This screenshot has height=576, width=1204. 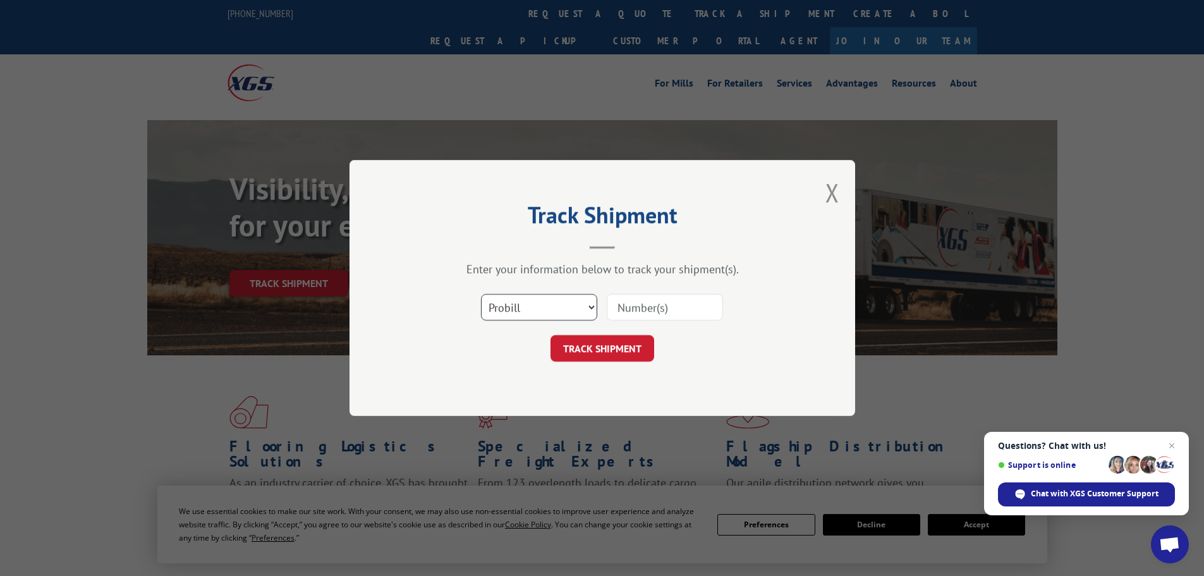 I want to click on div: Enter your information below to track your shipment(s)., so click(x=602, y=269).